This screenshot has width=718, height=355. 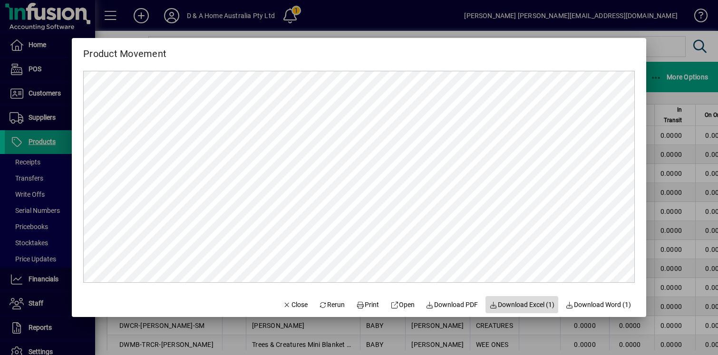 What do you see at coordinates (452, 305) in the screenshot?
I see `span: Download PDF` at bounding box center [452, 305].